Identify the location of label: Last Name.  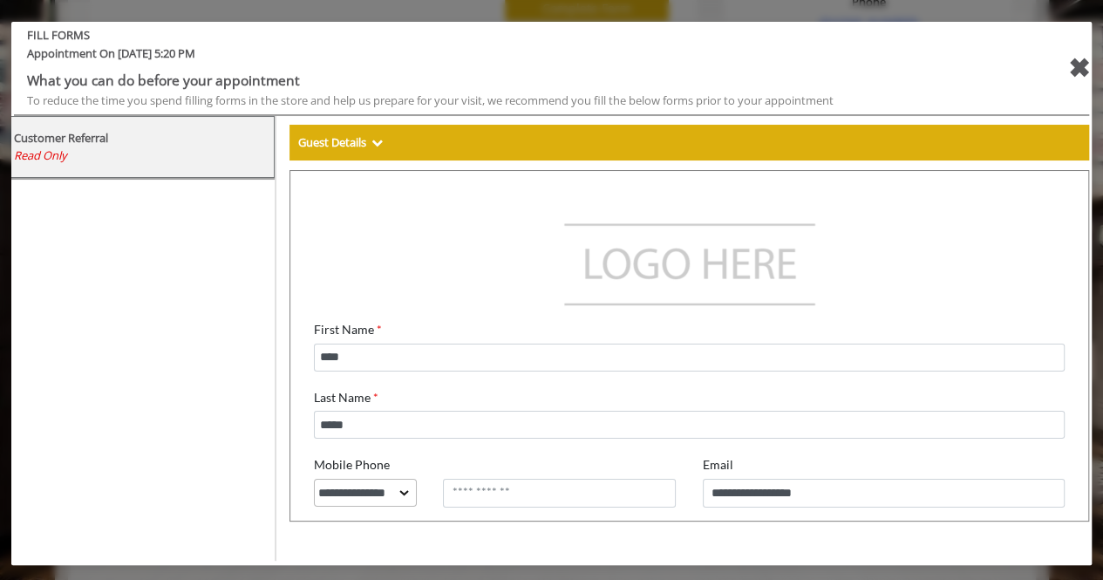
(48, 217).